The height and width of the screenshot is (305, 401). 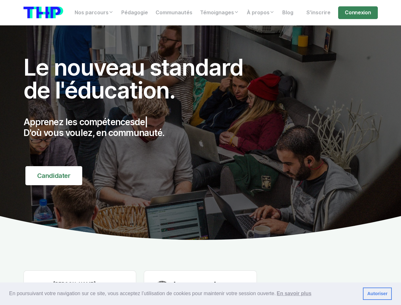 What do you see at coordinates (184, 294) in the screenshot?
I see `span: En poursuivant votre navigation sur ce site, vous acceptez l’utilisation de cookies pour mainteni...` at bounding box center [184, 294].